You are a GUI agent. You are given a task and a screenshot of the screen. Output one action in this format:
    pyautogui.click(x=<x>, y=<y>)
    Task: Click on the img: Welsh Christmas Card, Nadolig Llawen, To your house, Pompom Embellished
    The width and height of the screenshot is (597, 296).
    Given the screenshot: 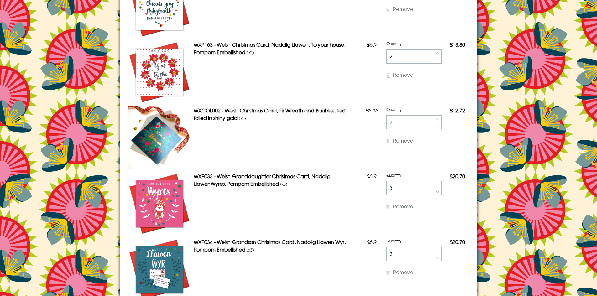 What is the action you would take?
    pyautogui.click(x=159, y=72)
    